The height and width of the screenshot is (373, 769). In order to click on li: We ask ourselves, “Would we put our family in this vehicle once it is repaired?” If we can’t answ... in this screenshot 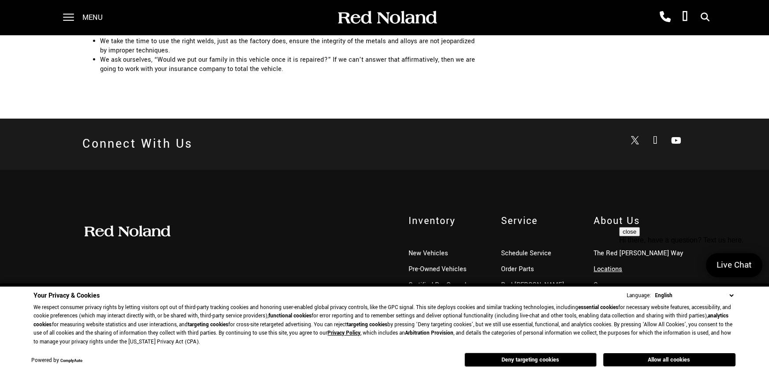, I will do `click(290, 64)`.